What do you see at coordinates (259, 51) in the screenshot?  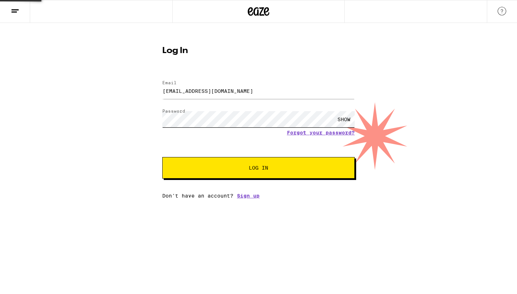 I see `h1: Log In` at bounding box center [259, 51].